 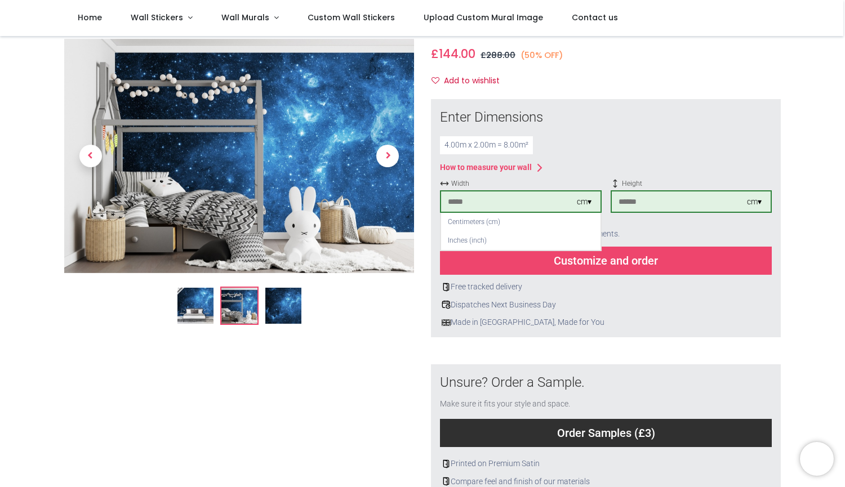 I want to click on span: Height, so click(x=691, y=184).